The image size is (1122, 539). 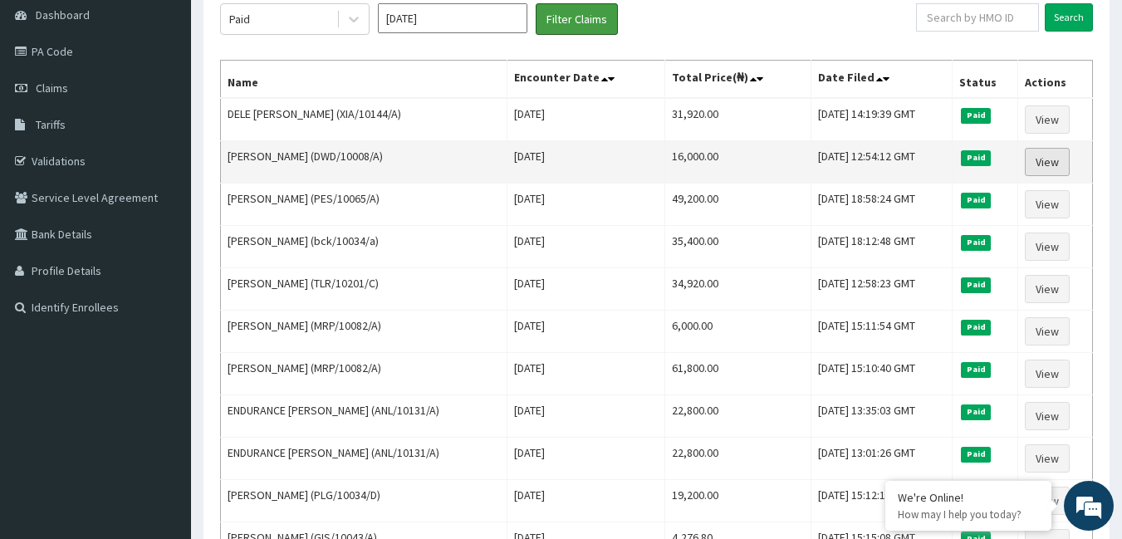 I want to click on td: 31,920.00, so click(x=738, y=120).